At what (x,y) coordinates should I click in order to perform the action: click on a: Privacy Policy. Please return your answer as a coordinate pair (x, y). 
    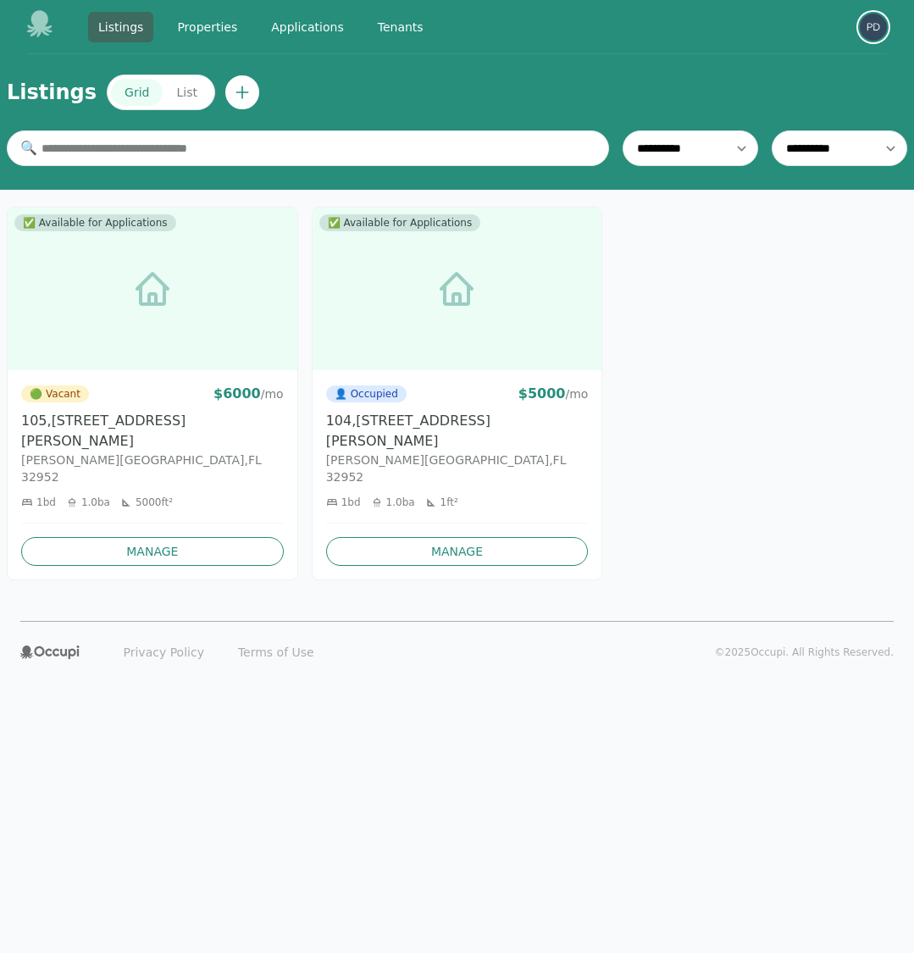
    Looking at the image, I should click on (163, 652).